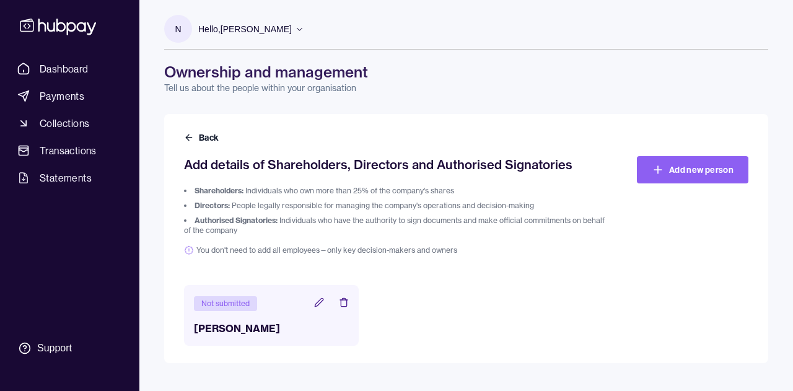  Describe the element at coordinates (69, 150) in the screenshot. I see `a: Transactions` at that location.